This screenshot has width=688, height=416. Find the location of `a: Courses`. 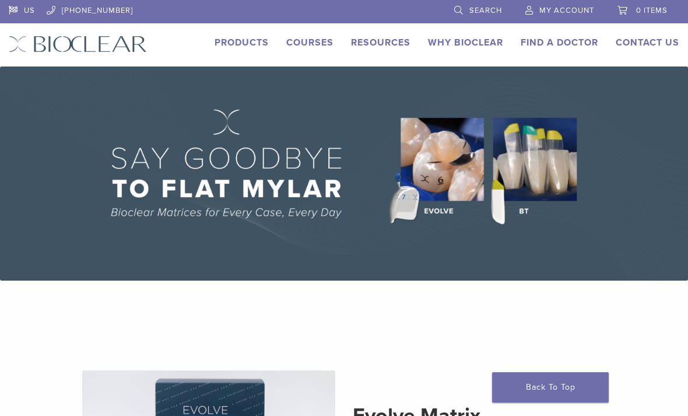

a: Courses is located at coordinates (309, 43).